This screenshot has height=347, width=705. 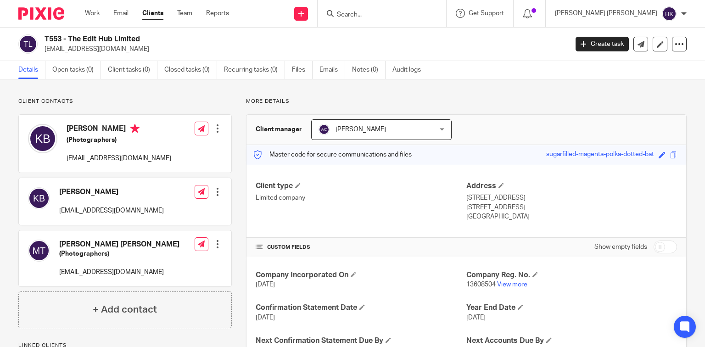 I want to click on span: Get Support, so click(x=486, y=13).